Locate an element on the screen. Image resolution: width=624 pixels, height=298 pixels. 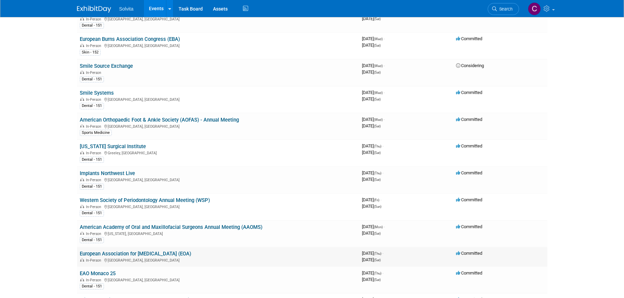
a: Smile Source Exchange is located at coordinates (106, 66).